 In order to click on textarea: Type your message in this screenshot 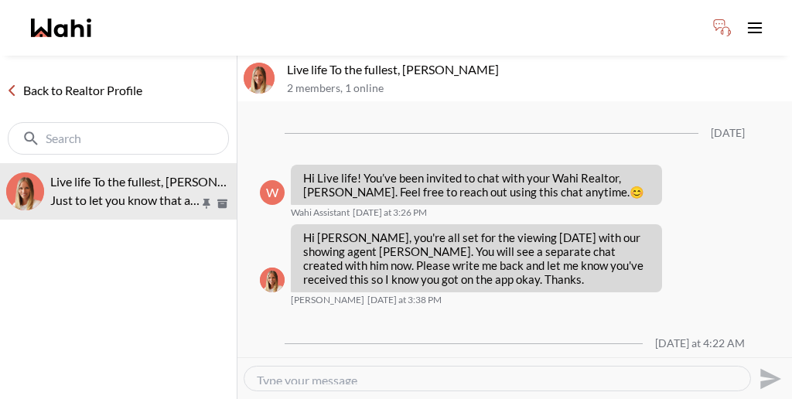, I will do `click(497, 378)`.